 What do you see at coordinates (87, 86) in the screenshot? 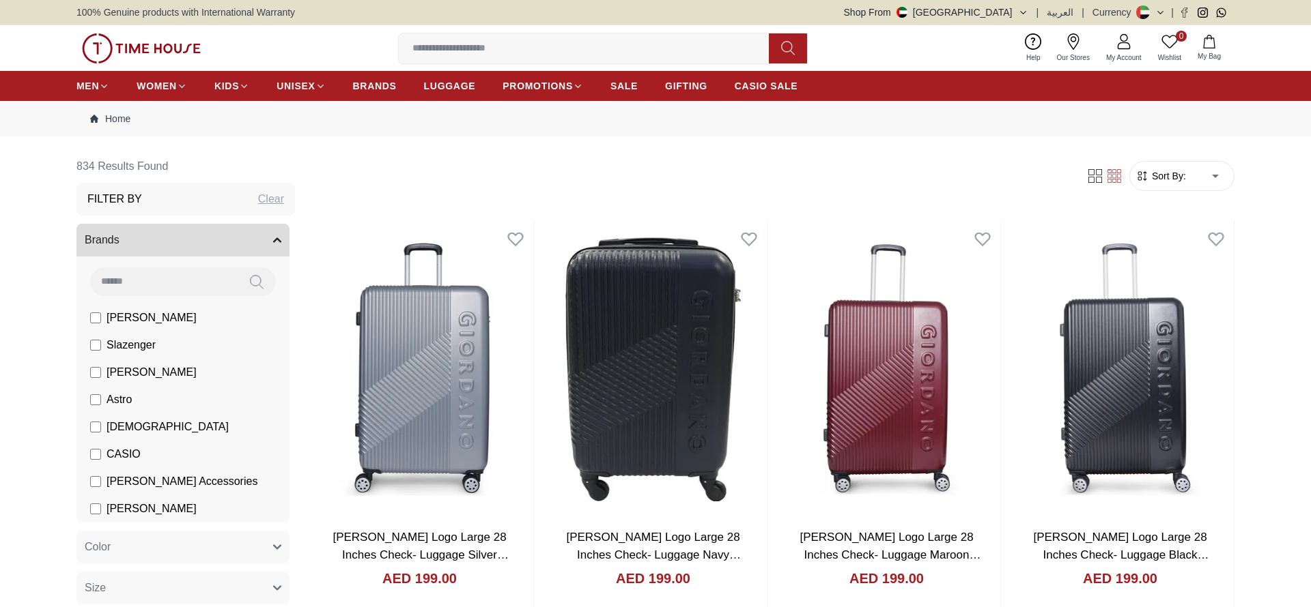
I see `span: MEN` at bounding box center [87, 86].